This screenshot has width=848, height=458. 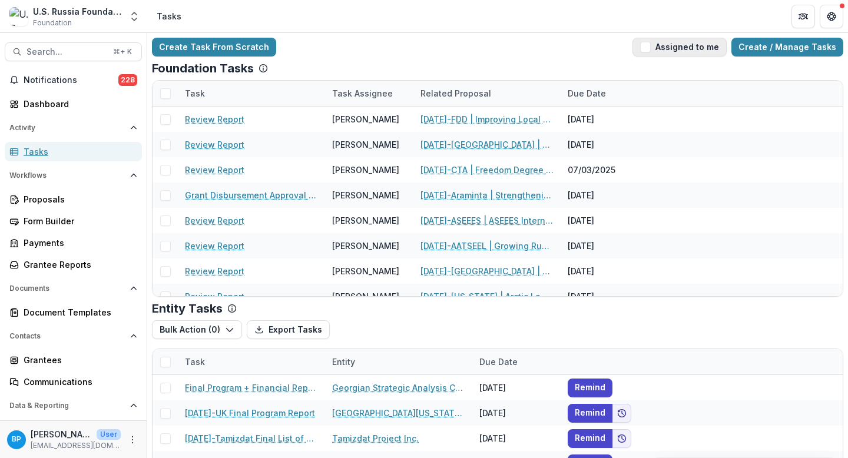 What do you see at coordinates (787, 47) in the screenshot?
I see `a: Create / Manage Tasks` at bounding box center [787, 47].